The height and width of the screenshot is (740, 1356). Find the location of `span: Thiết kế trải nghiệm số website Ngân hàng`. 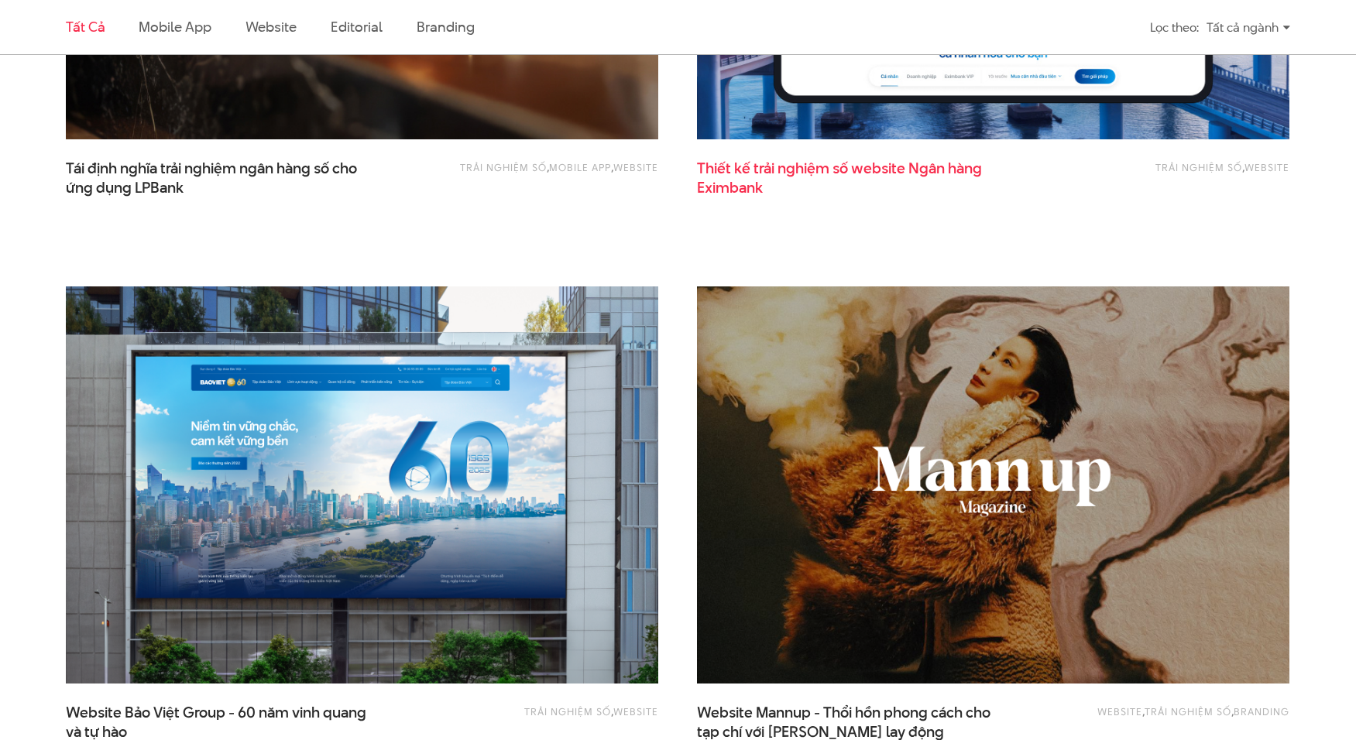

span: Thiết kế trải nghiệm số website Ngân hàng is located at coordinates (852, 178).